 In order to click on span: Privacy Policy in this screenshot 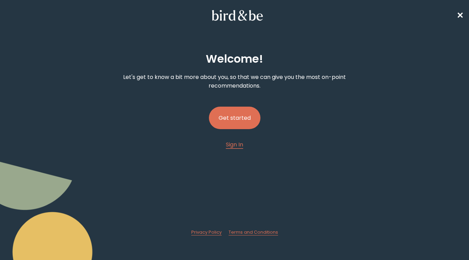, I will do `click(207, 232)`.